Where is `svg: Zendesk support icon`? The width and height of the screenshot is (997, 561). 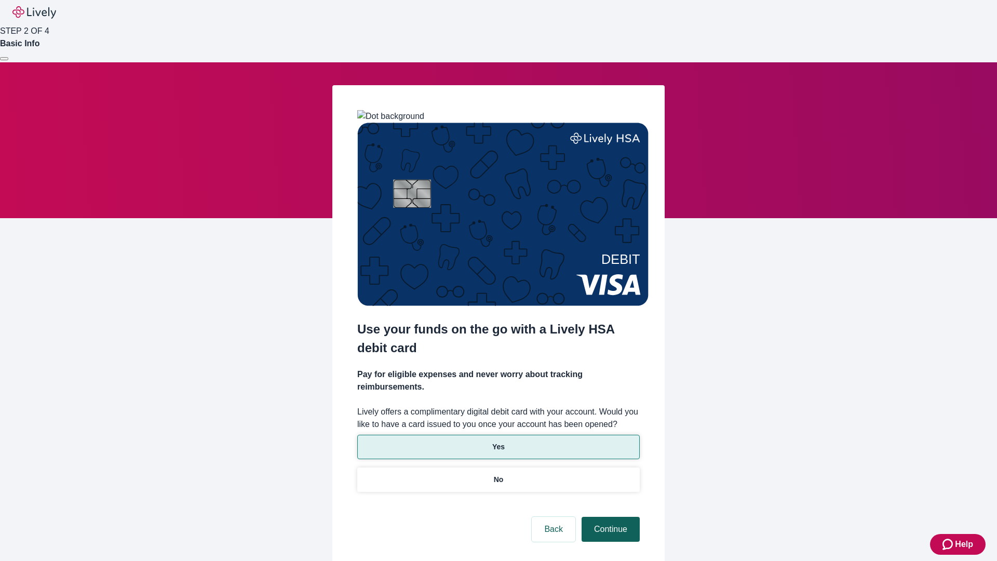 svg: Zendesk support icon is located at coordinates (948, 544).